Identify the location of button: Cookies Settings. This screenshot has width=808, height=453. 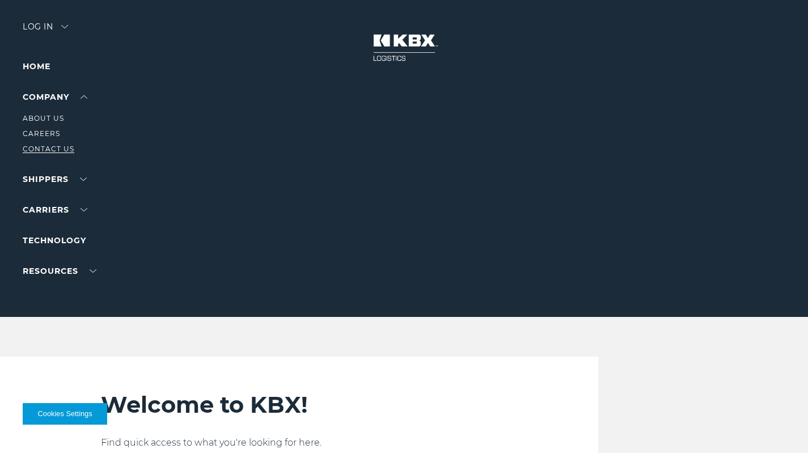
(65, 414).